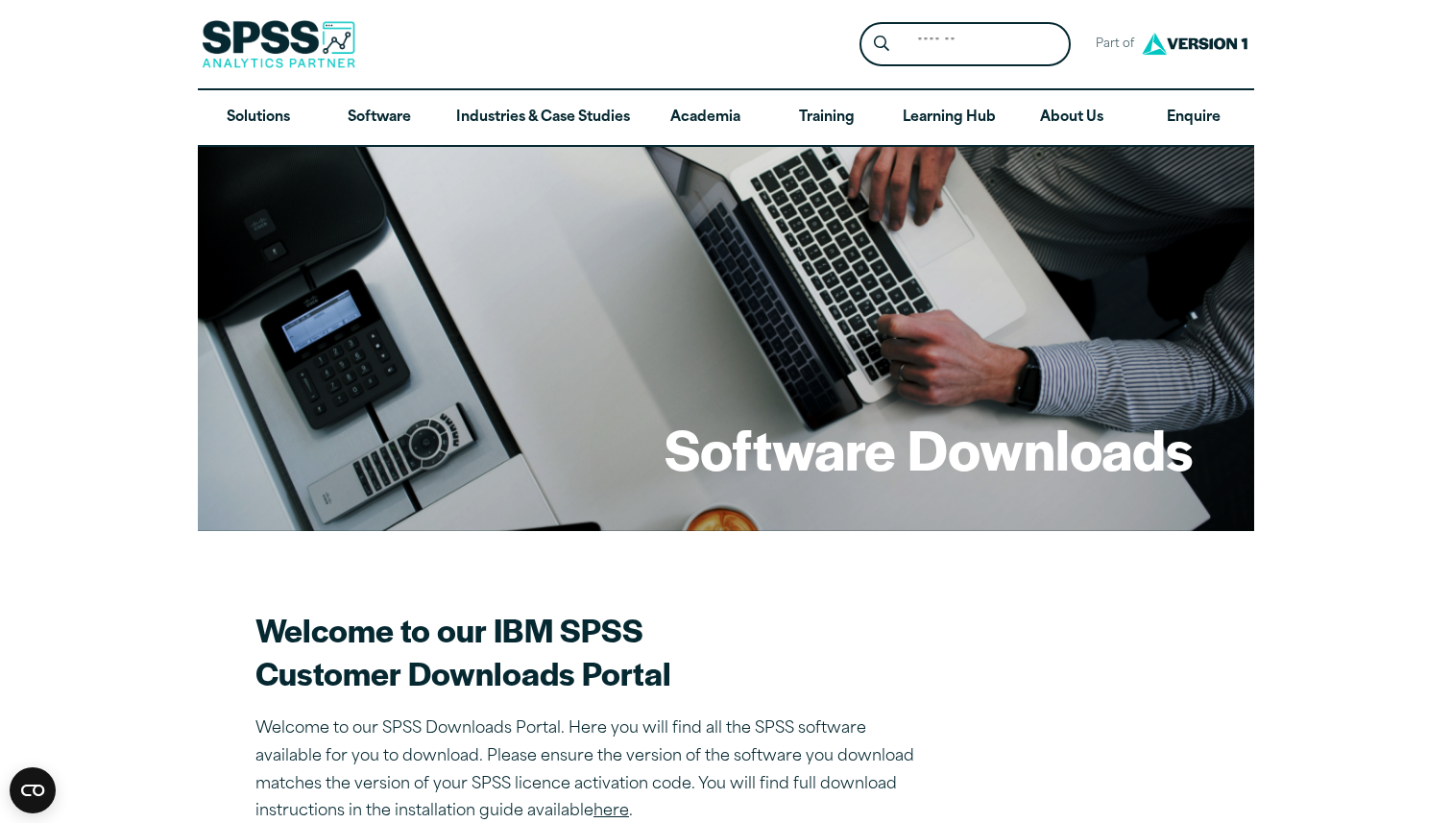  I want to click on a: Software, so click(379, 118).